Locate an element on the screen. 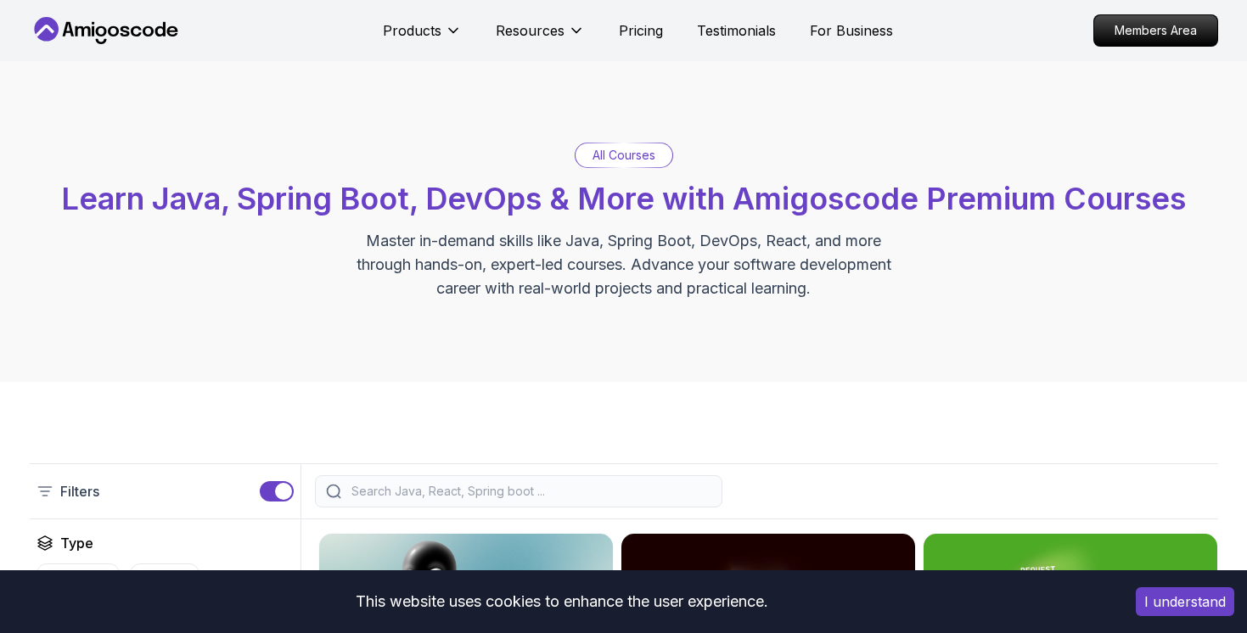  div: This website uses cookies to enhance the user experience. is located at coordinates (561, 602).